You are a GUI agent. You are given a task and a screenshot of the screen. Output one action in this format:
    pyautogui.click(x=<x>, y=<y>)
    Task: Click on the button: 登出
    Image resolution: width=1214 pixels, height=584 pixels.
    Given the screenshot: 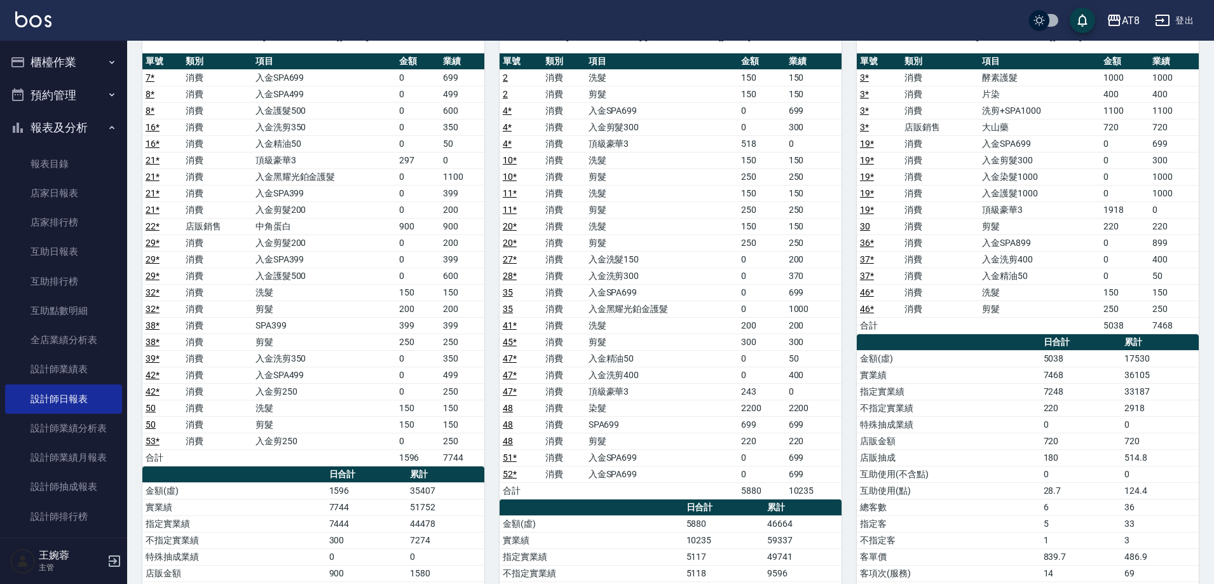 What is the action you would take?
    pyautogui.click(x=1174, y=20)
    